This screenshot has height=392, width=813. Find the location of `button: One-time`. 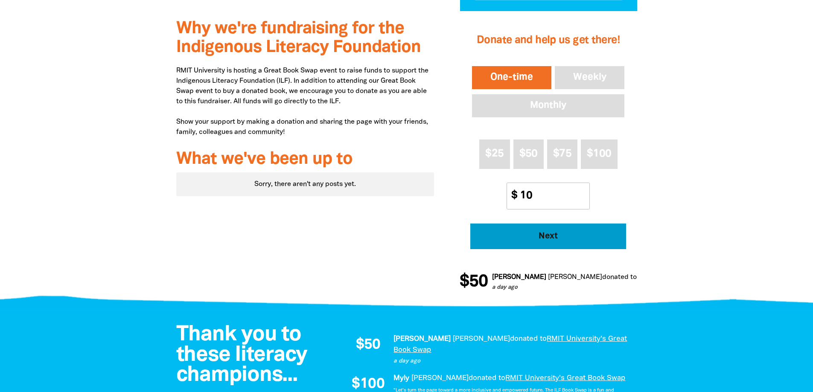

button: One-time is located at coordinates (512, 78).